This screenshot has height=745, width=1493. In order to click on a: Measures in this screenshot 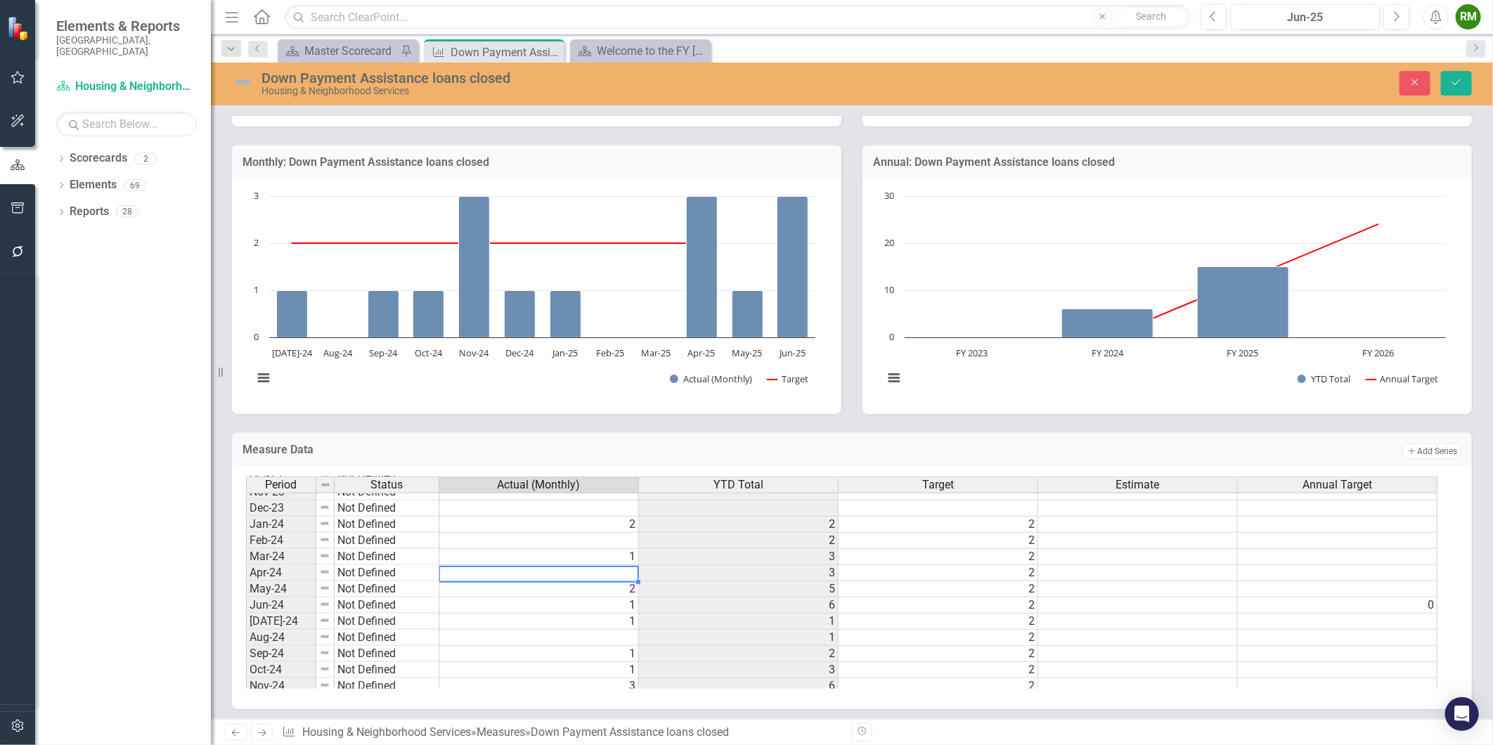, I will do `click(501, 732)`.